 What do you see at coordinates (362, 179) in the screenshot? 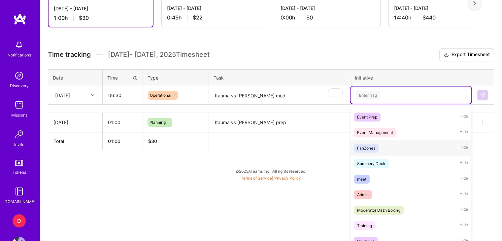
I see `div: meet` at bounding box center [362, 179].